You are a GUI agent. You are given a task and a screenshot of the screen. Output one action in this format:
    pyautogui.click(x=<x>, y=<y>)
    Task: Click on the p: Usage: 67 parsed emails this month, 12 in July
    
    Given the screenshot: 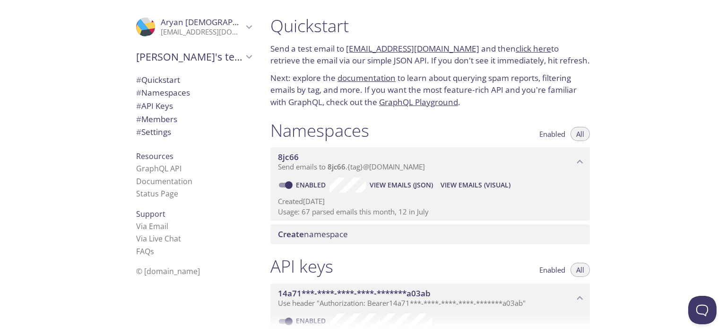 What is the action you would take?
    pyautogui.click(x=430, y=211)
    